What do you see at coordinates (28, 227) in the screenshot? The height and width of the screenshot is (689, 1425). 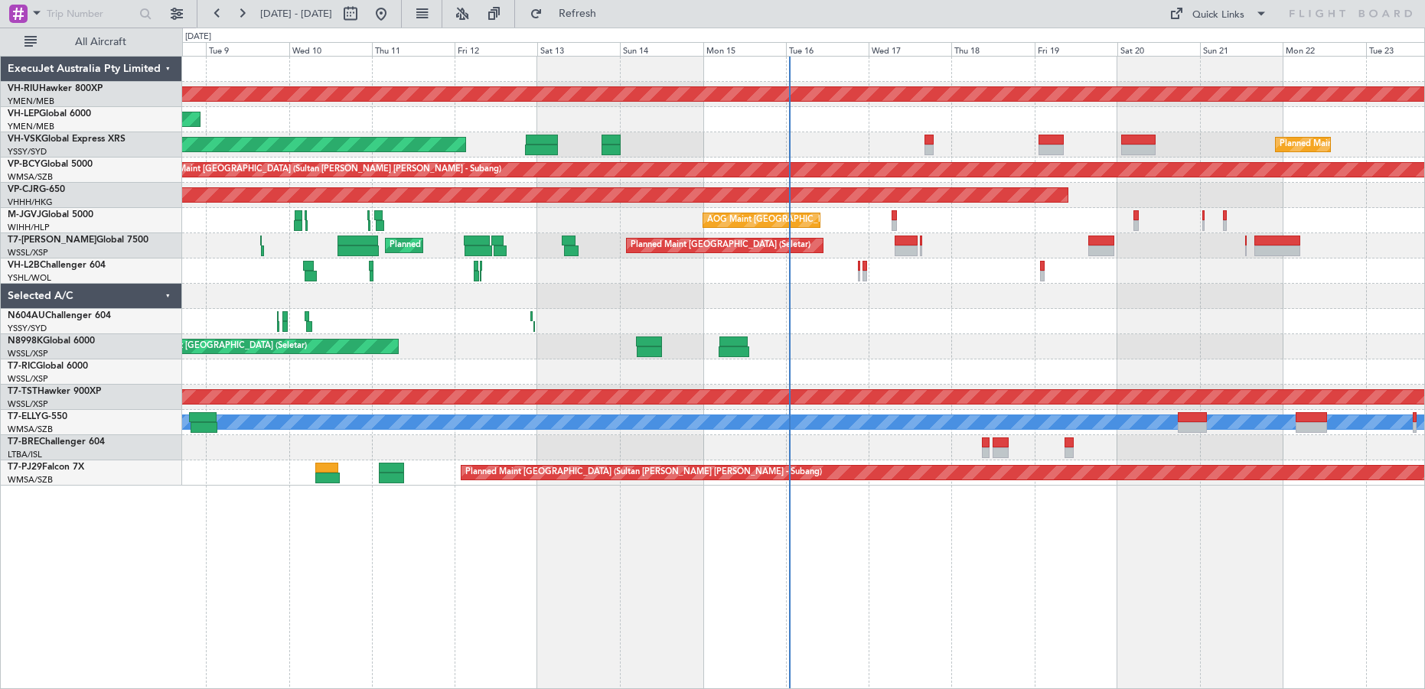 I see `a: WIHH/HLP` at bounding box center [28, 227].